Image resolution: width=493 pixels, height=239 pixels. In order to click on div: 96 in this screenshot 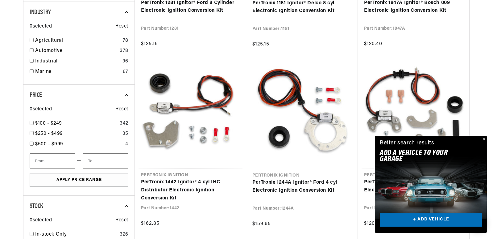, I will do `click(125, 61)`.